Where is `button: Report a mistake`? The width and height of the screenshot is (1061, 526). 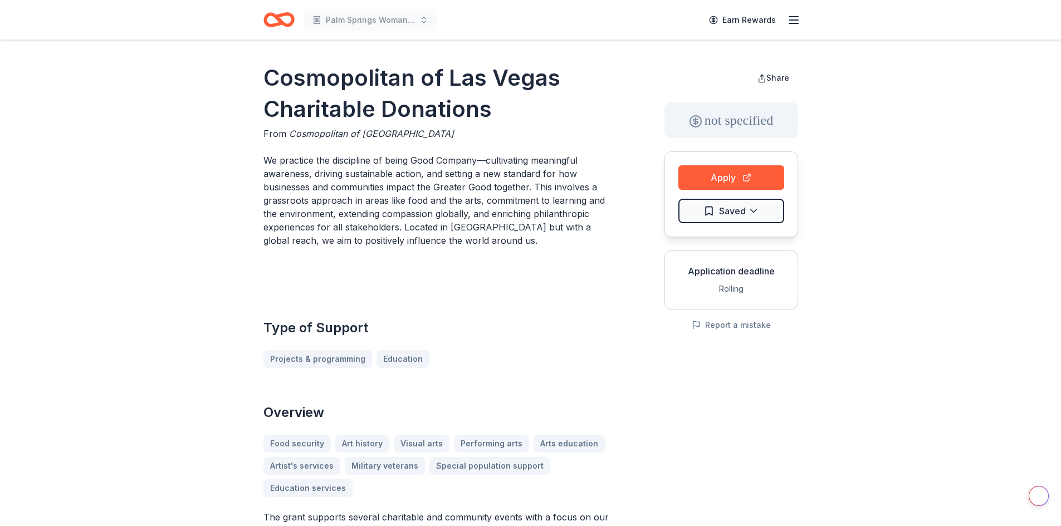 button: Report a mistake is located at coordinates (731, 325).